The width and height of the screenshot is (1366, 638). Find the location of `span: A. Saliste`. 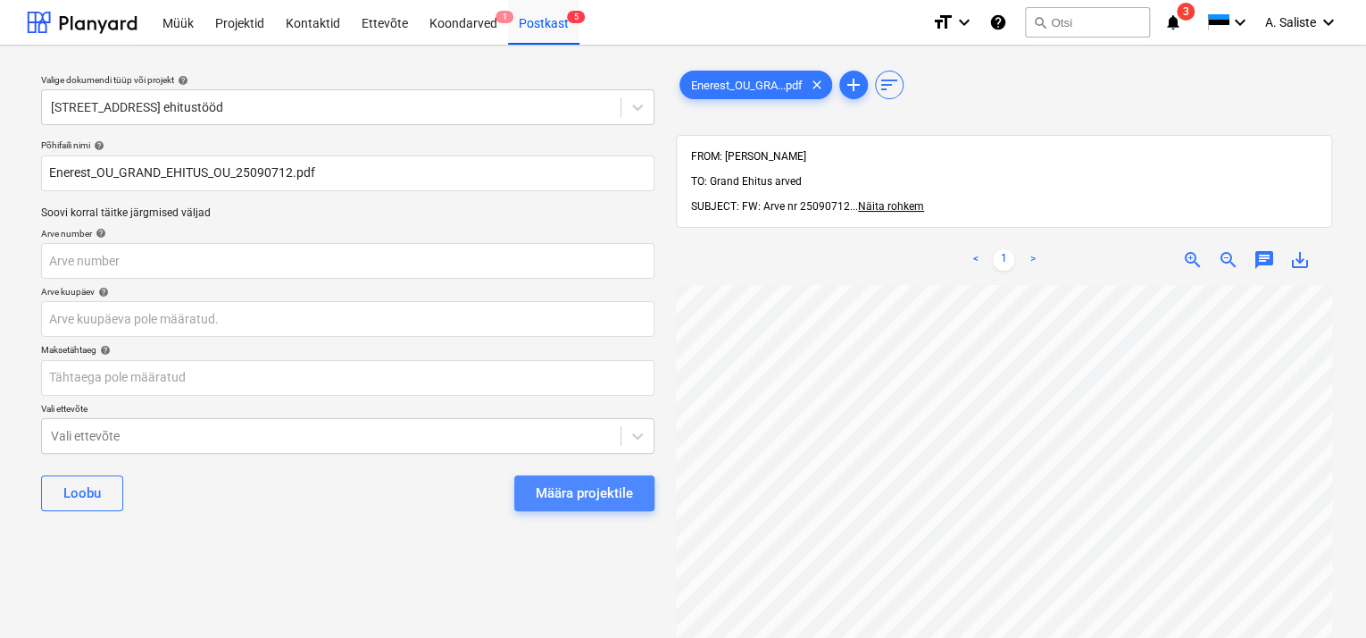

span: A. Saliste is located at coordinates (1290, 22).